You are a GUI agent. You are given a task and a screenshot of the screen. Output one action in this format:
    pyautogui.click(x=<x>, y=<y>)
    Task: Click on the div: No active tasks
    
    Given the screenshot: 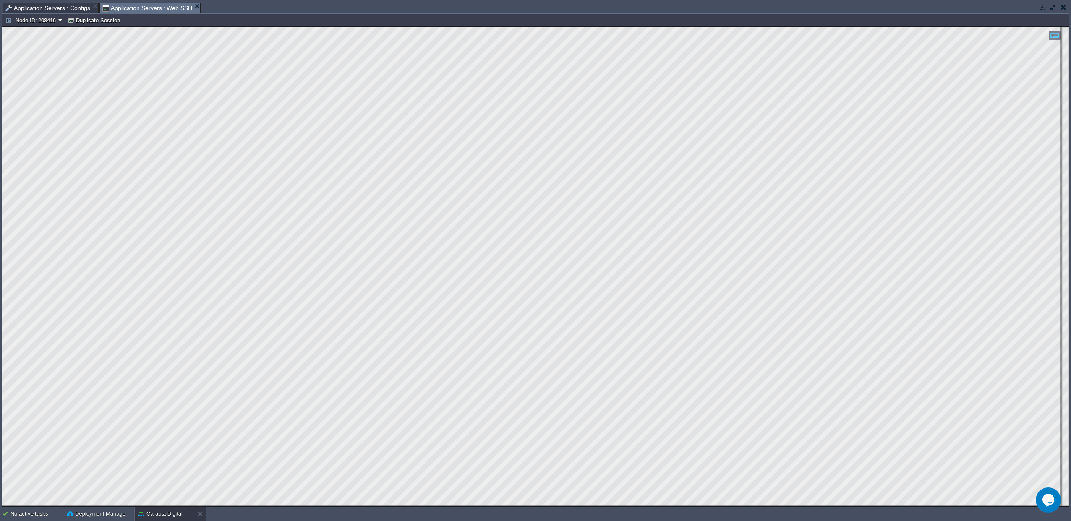 What is the action you would take?
    pyautogui.click(x=37, y=514)
    